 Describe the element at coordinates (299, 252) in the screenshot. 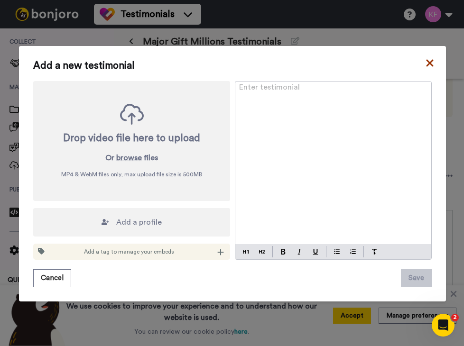

I see `img: italic-mark.svg` at that location.